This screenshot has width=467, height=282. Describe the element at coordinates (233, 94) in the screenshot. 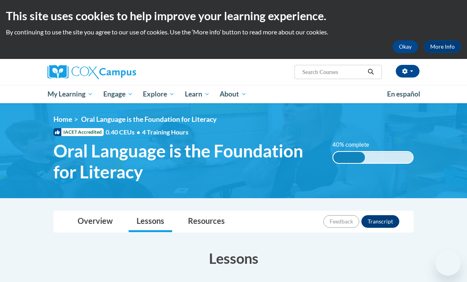

I see `span: About` at that location.